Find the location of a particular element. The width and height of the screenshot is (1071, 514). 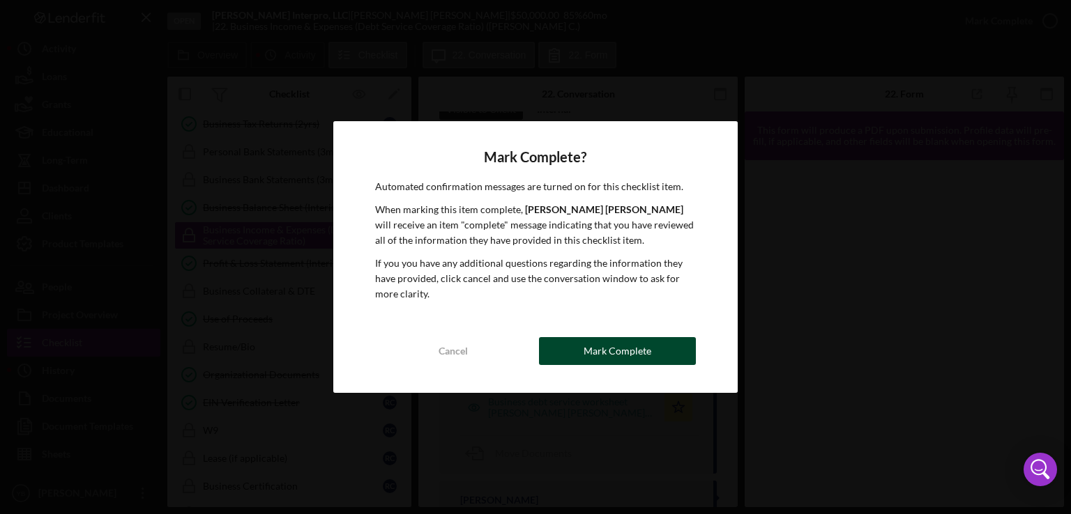

h4: Mark Complete? is located at coordinates (535, 157).